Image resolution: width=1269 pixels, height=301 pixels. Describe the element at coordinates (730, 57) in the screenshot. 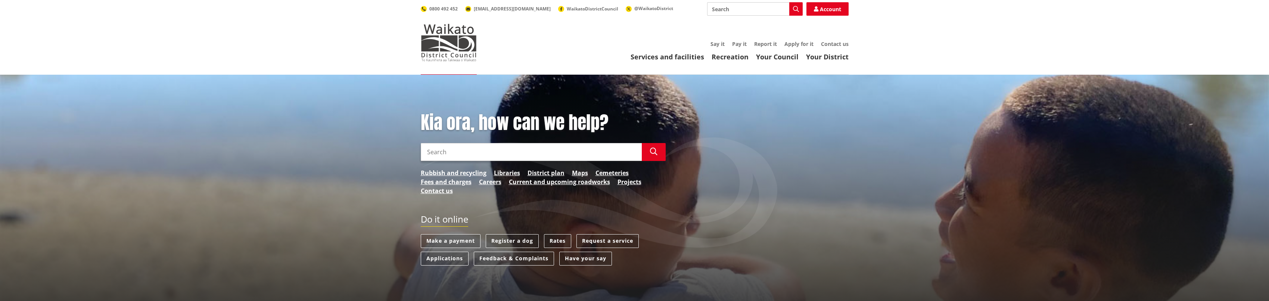

I see `a: Recreation` at that location.